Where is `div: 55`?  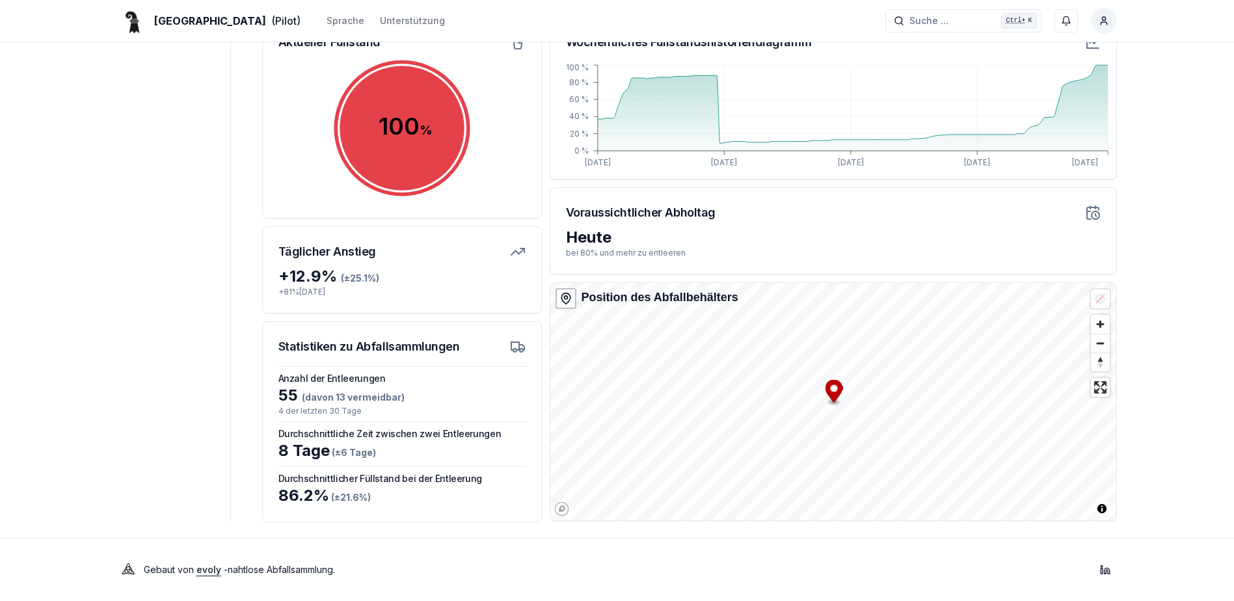
div: 55 is located at coordinates (402, 396).